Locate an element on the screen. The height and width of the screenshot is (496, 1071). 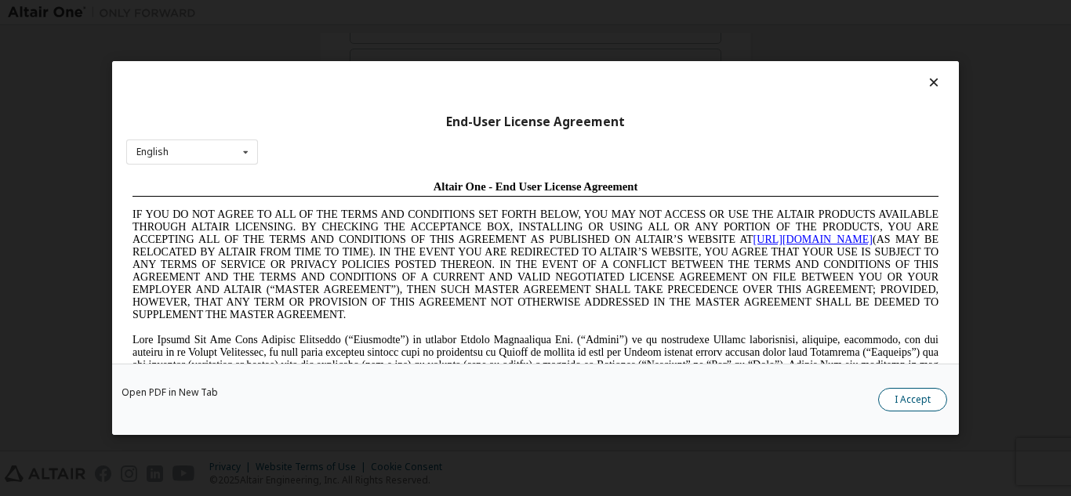
span: IF YOU DO NOT AGREE TO ALL OF THE TERMS AND CONDITIONS SET FORTH BELOW, YOU MAY NOT ACCESS OR USE... is located at coordinates (409, 90).